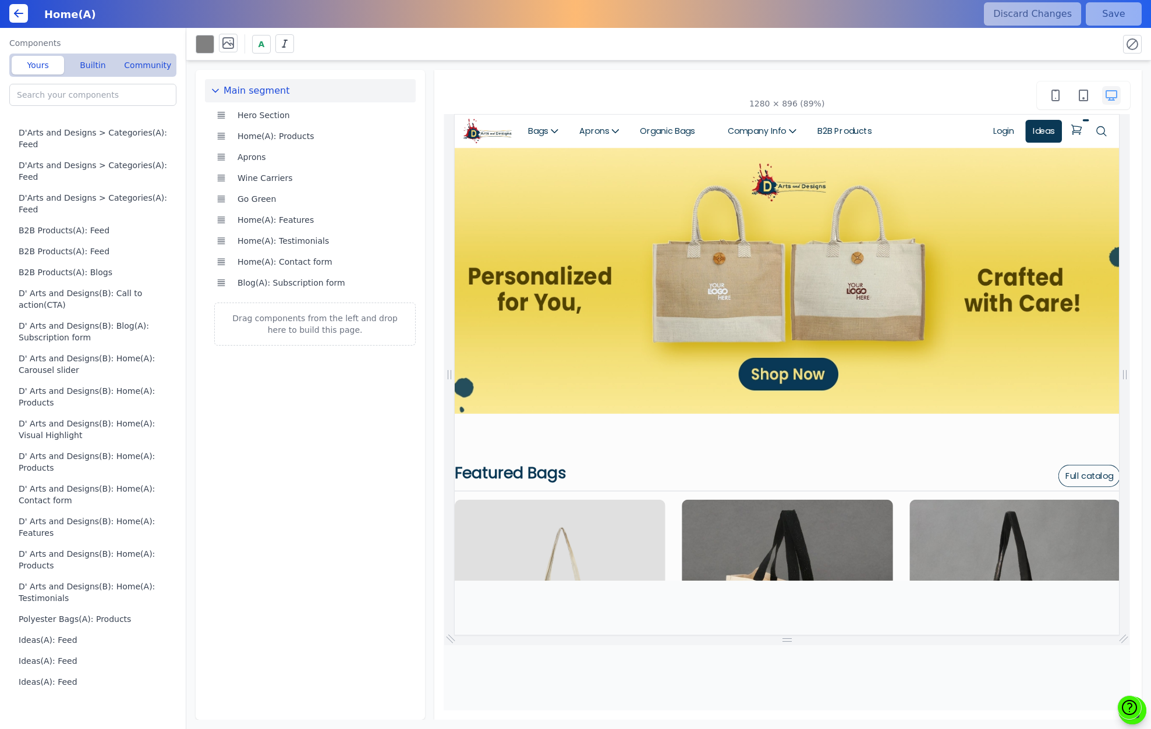 This screenshot has width=1151, height=729. Describe the element at coordinates (710, 405) in the screenshot. I see `a: Full catalog` at that location.